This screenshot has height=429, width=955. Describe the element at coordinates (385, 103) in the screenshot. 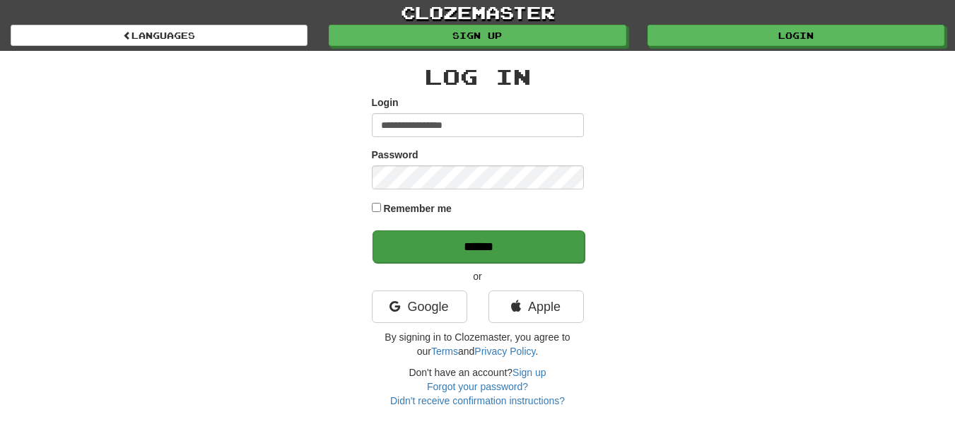

I see `label: Login` at that location.